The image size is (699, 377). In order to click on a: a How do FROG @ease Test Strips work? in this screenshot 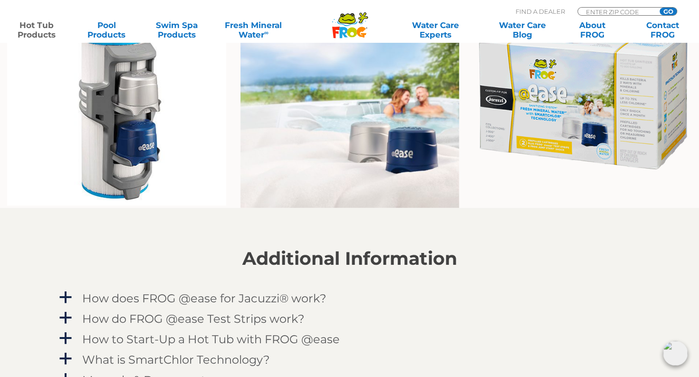, I will do `click(350, 318)`.